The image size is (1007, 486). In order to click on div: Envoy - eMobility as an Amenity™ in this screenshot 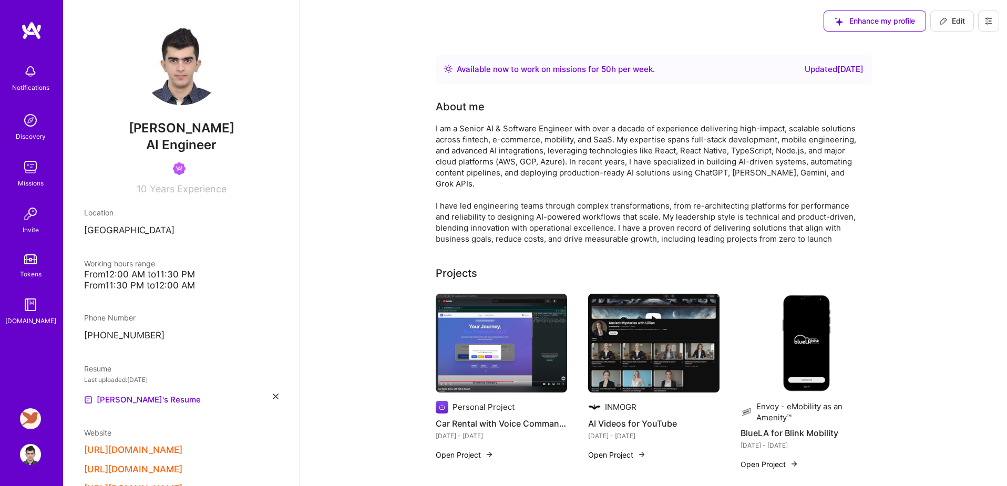, I will do `click(814, 412)`.